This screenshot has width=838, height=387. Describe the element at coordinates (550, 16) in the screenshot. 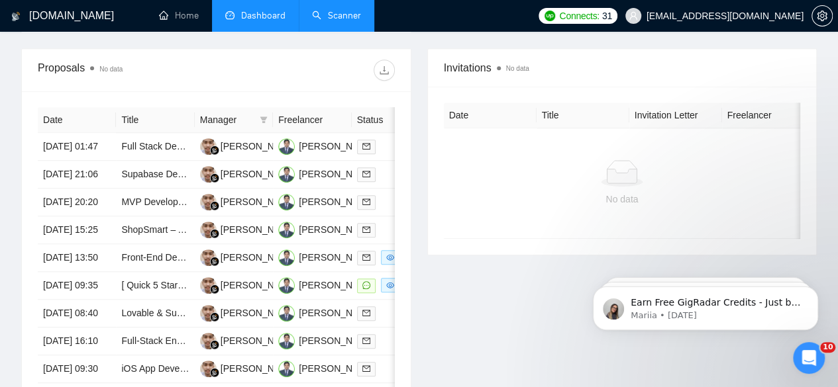

I see `img: upwork-logo.png` at that location.